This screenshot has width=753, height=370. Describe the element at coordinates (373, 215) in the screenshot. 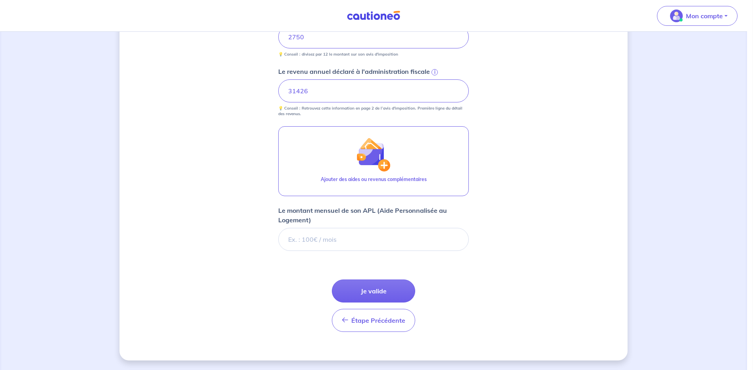

I see `p: Le montant mensuel de son APL (Aide Personnalisée au Logement)` at that location.